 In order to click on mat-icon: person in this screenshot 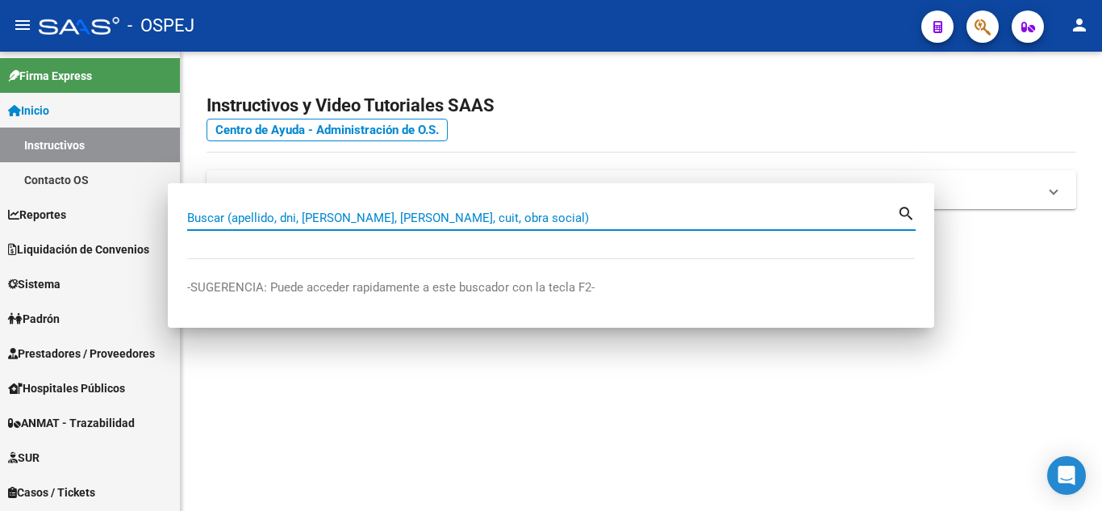, I will do `click(1080, 25)`.